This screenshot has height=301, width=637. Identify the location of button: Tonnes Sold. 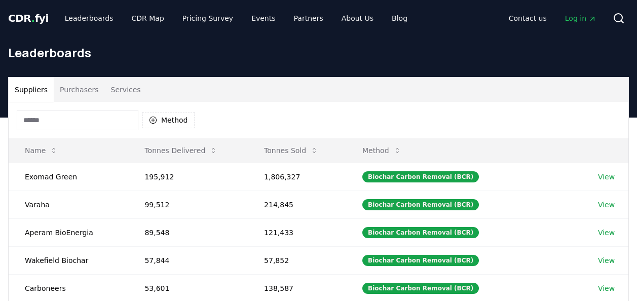
(291, 151).